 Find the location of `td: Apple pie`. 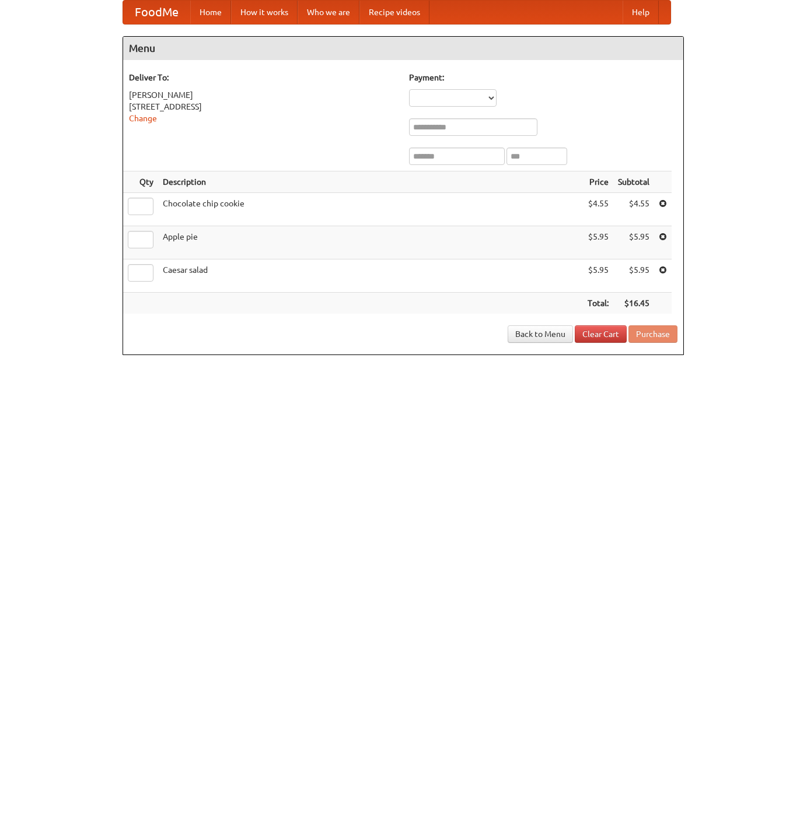

td: Apple pie is located at coordinates (370, 243).